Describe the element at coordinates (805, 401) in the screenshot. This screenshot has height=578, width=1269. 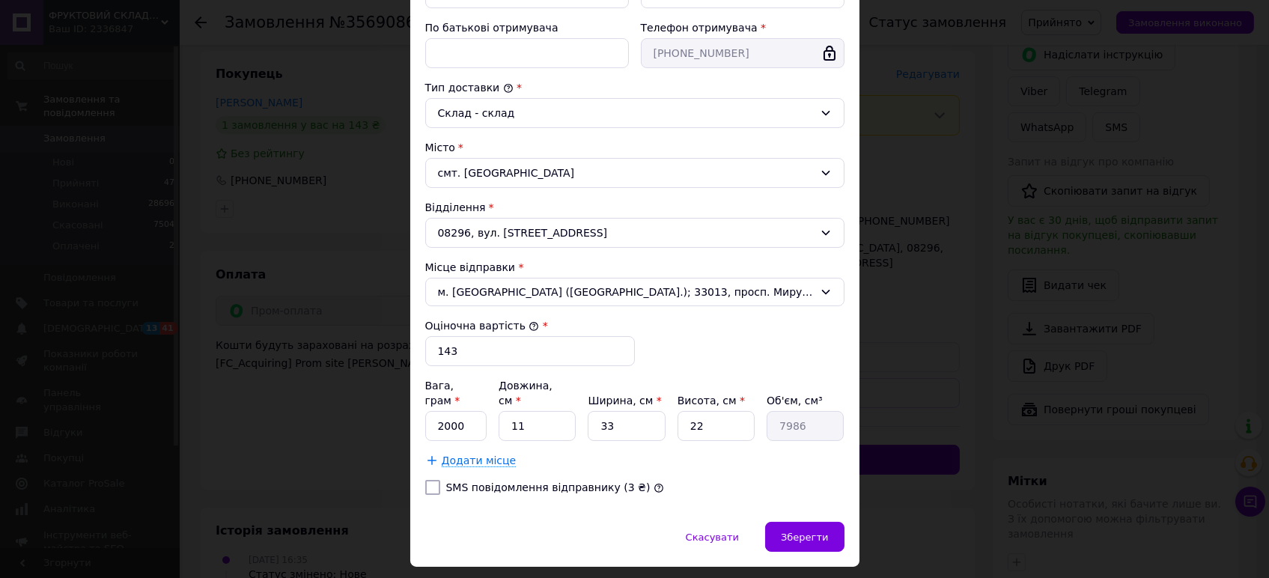
I see `div: Об'єм, см³` at that location.